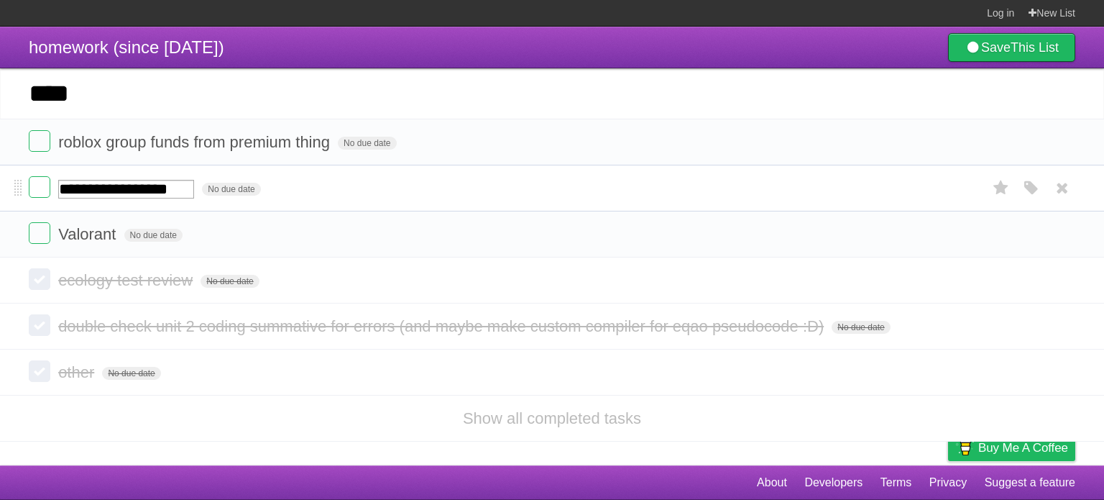  Describe the element at coordinates (1023, 447) in the screenshot. I see `span: Buy me a coffee` at that location.